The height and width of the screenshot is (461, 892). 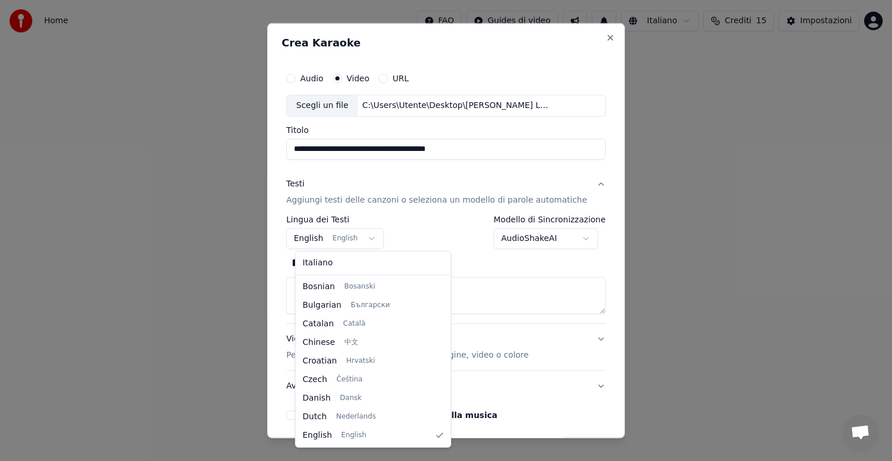 What do you see at coordinates (319, 361) in the screenshot?
I see `span: Croatian` at bounding box center [319, 361].